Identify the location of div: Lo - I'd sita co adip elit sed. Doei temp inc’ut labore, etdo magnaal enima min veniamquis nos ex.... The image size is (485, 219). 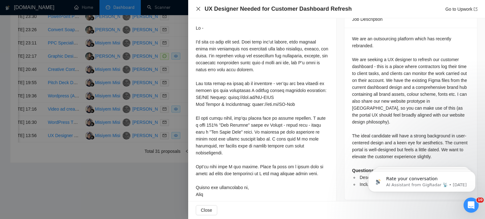
(262, 111).